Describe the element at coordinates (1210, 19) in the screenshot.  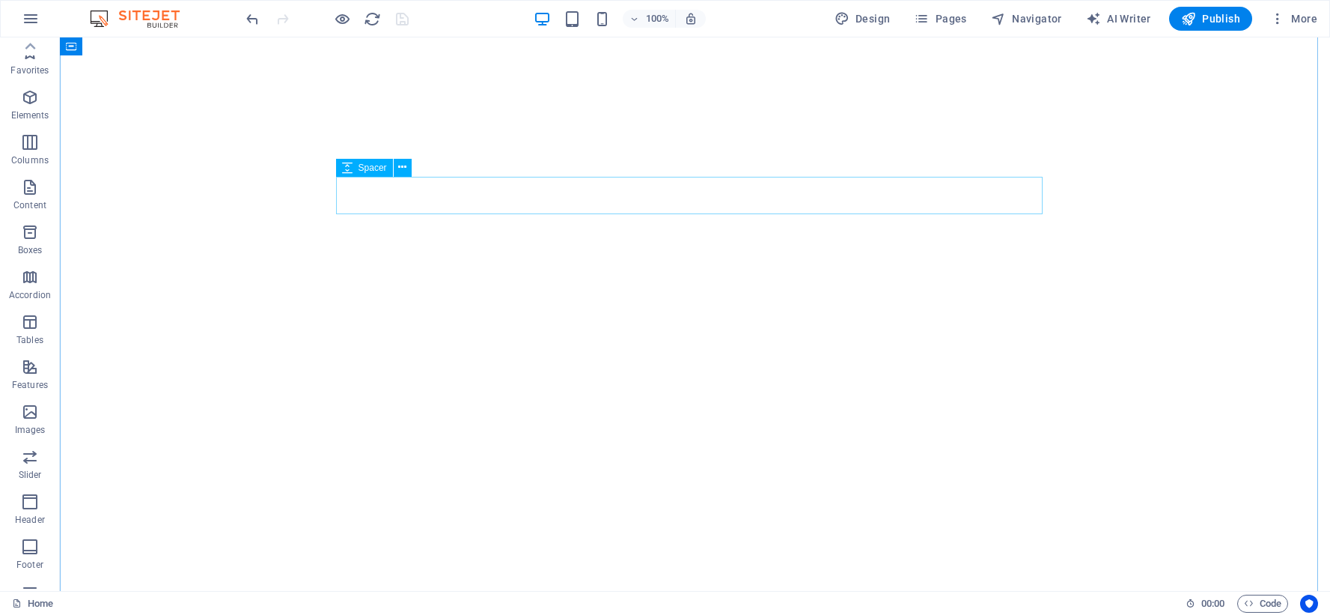
I see `span: Publish` at that location.